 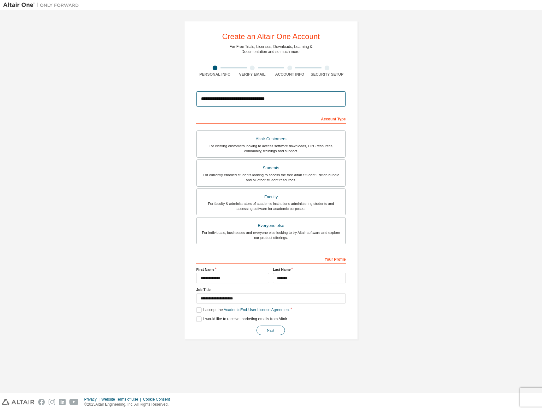 What do you see at coordinates (62, 402) in the screenshot?
I see `img: linkedin.svg` at bounding box center [62, 402].